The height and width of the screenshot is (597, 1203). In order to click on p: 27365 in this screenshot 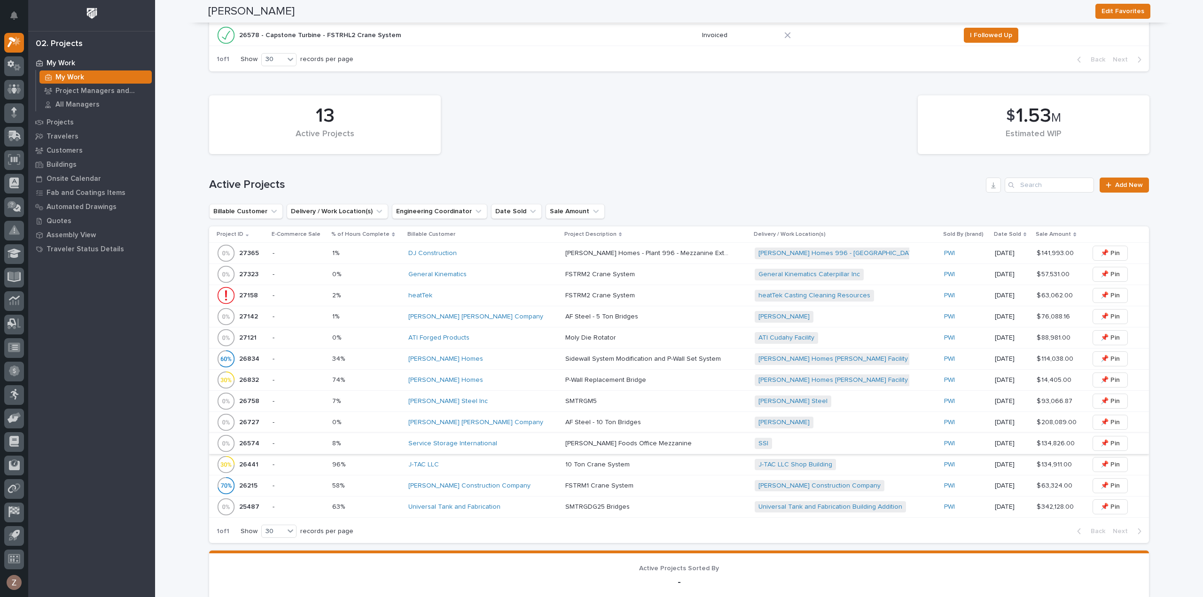, I will do `click(250, 252)`.